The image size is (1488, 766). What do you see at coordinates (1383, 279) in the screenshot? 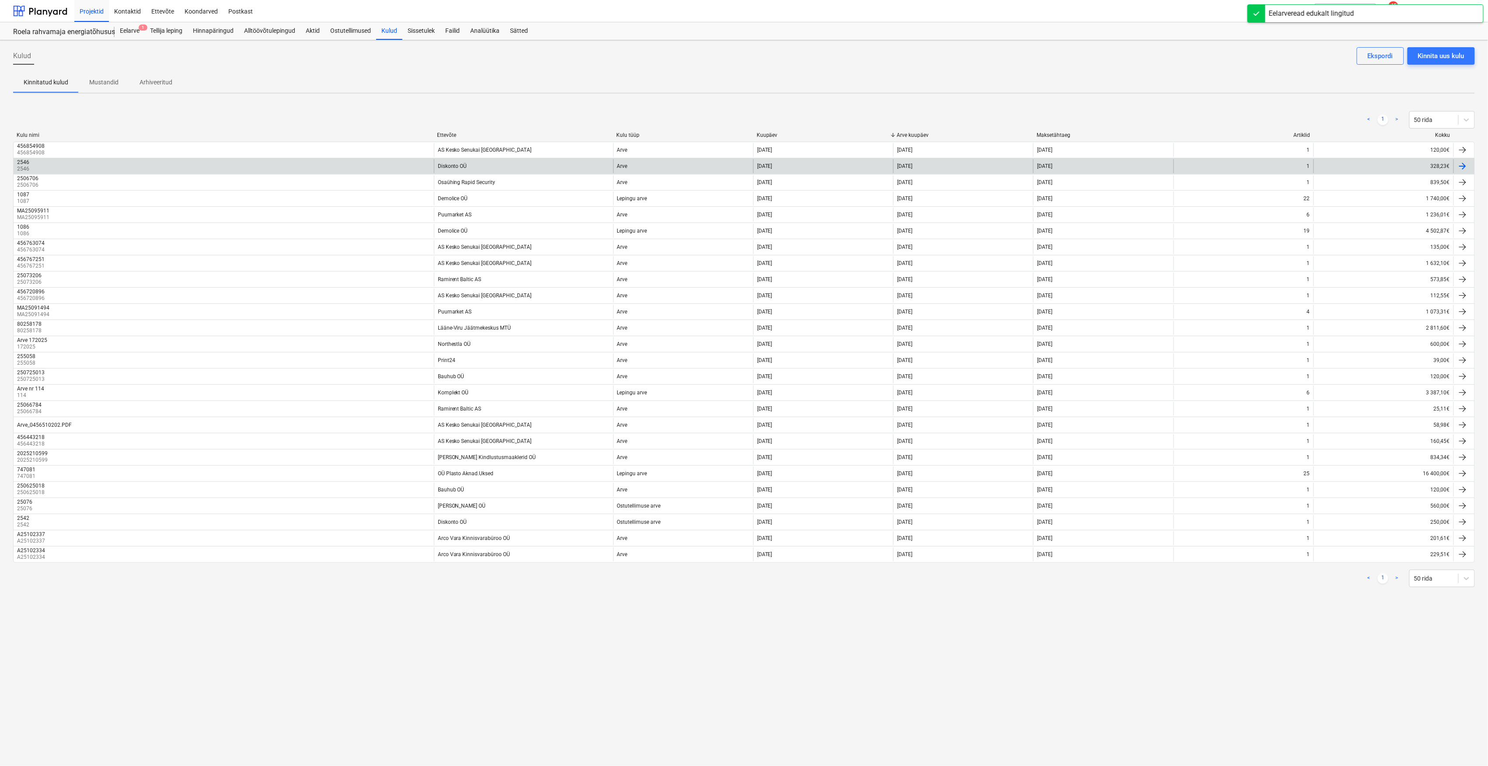
I see `div: 573,85€` at bounding box center [1383, 279].